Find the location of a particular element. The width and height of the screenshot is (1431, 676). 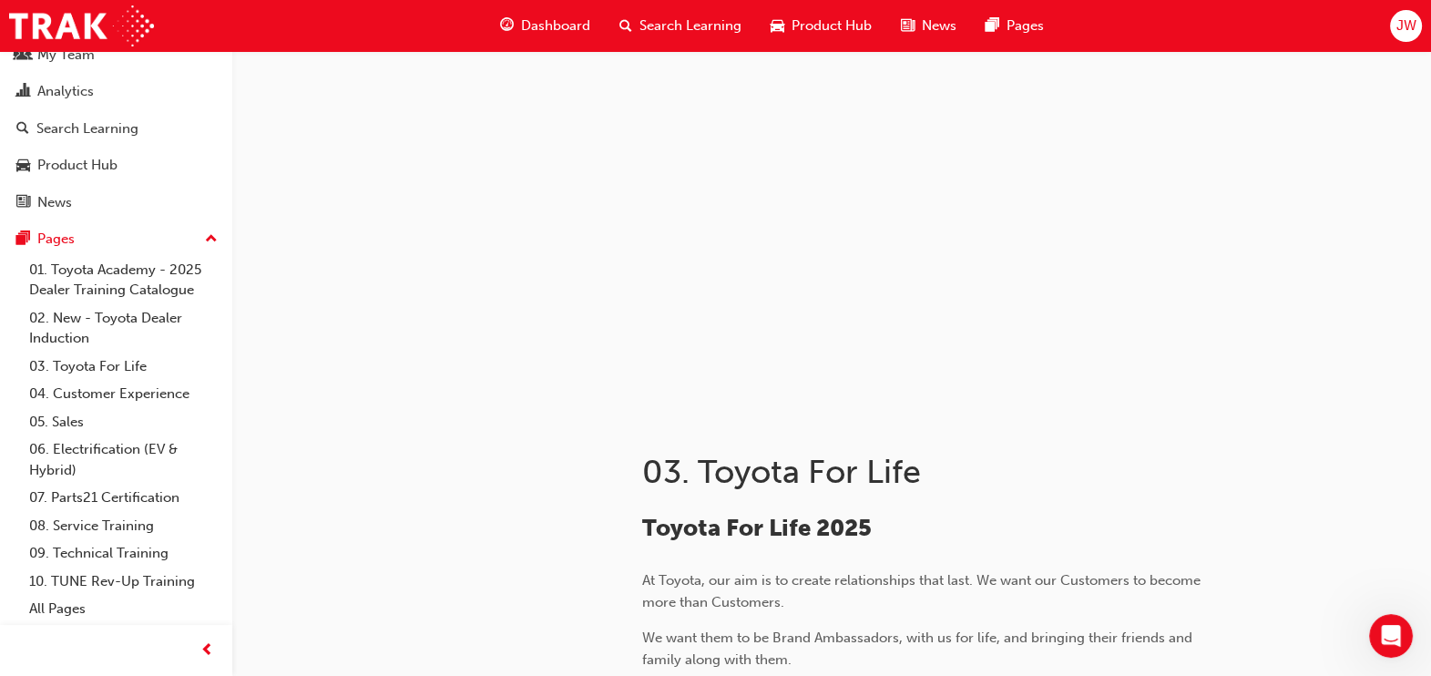

span: We want them to be Brand Ambassadors, with us for life, and bringing their friends and family alo... is located at coordinates (919, 649).